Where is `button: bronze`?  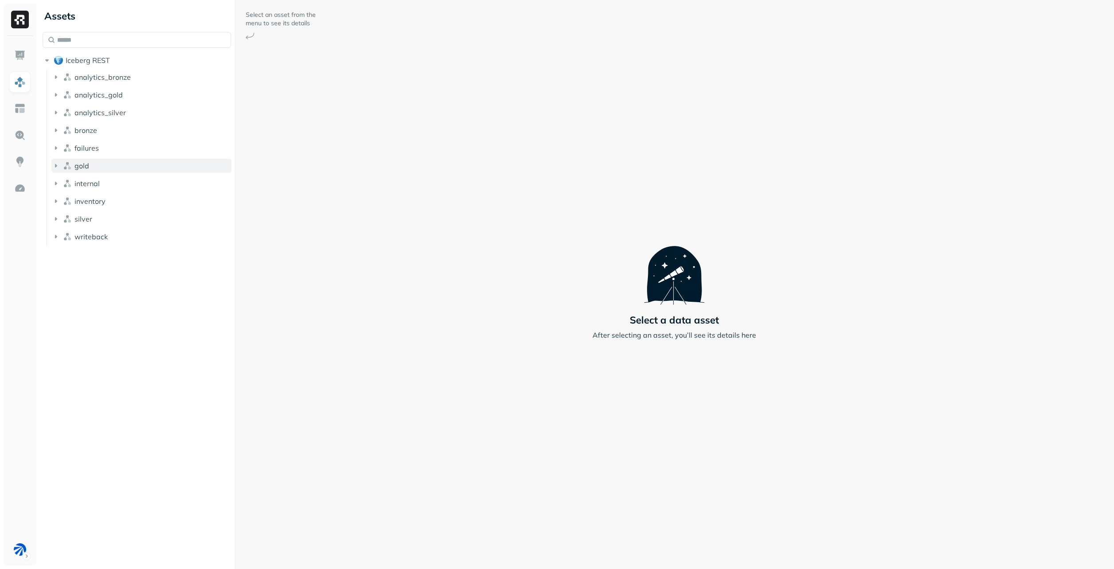
button: bronze is located at coordinates (141, 130).